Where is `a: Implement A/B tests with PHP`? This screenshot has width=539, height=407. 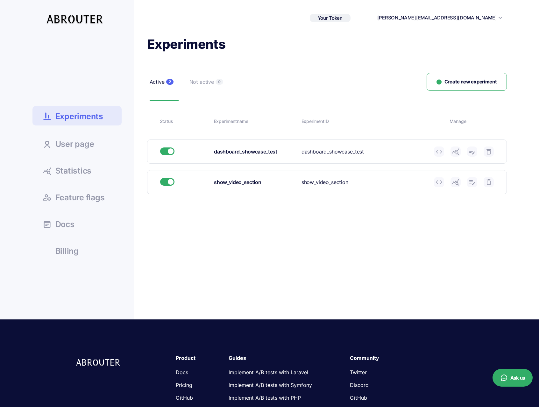 a: Implement A/B tests with PHP is located at coordinates (265, 398).